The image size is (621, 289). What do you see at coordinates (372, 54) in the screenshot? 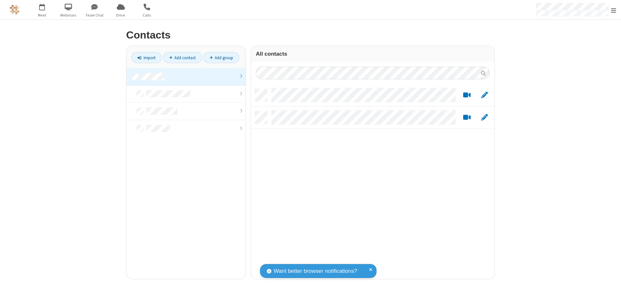
I see `h3: All contacts` at bounding box center [372, 54].